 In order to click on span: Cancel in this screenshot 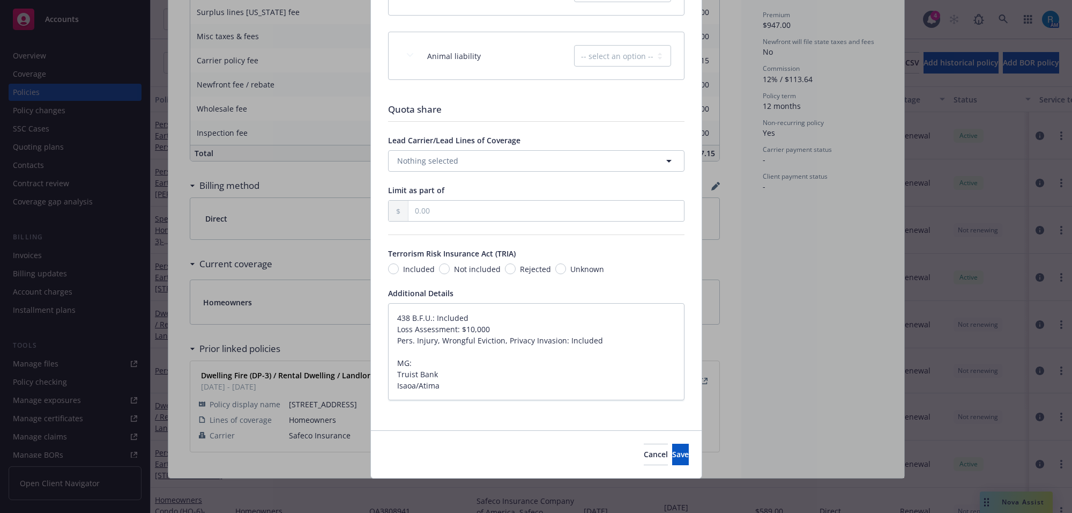, I will do `click(656, 454)`.